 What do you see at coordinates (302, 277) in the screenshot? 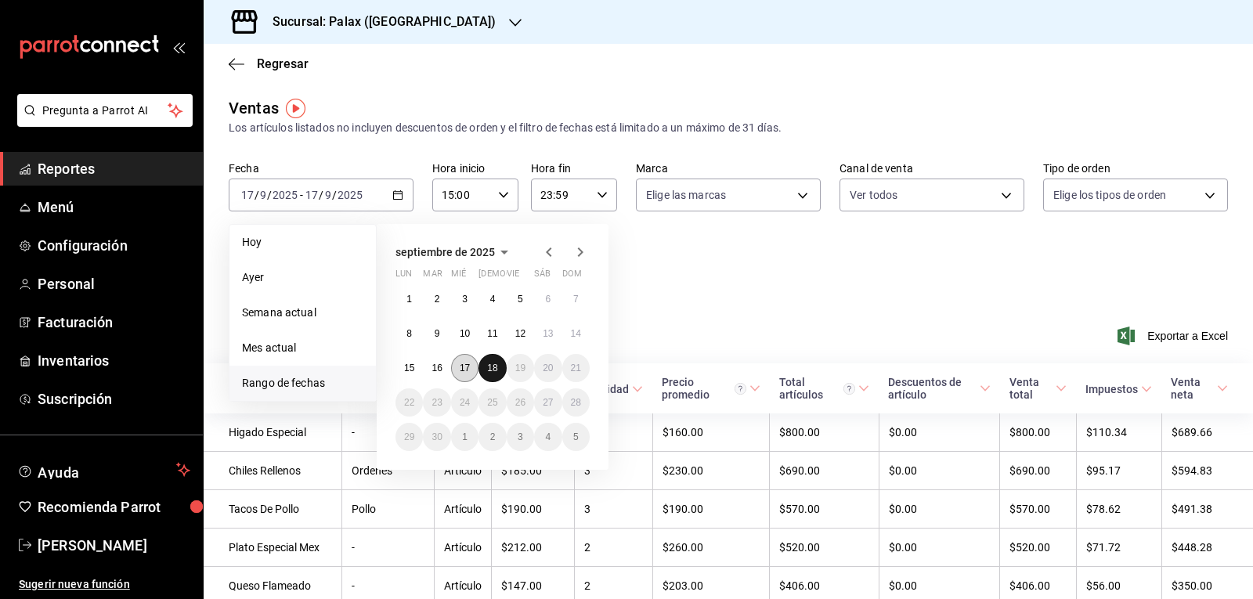
I see `span: Ayer` at bounding box center [302, 277].